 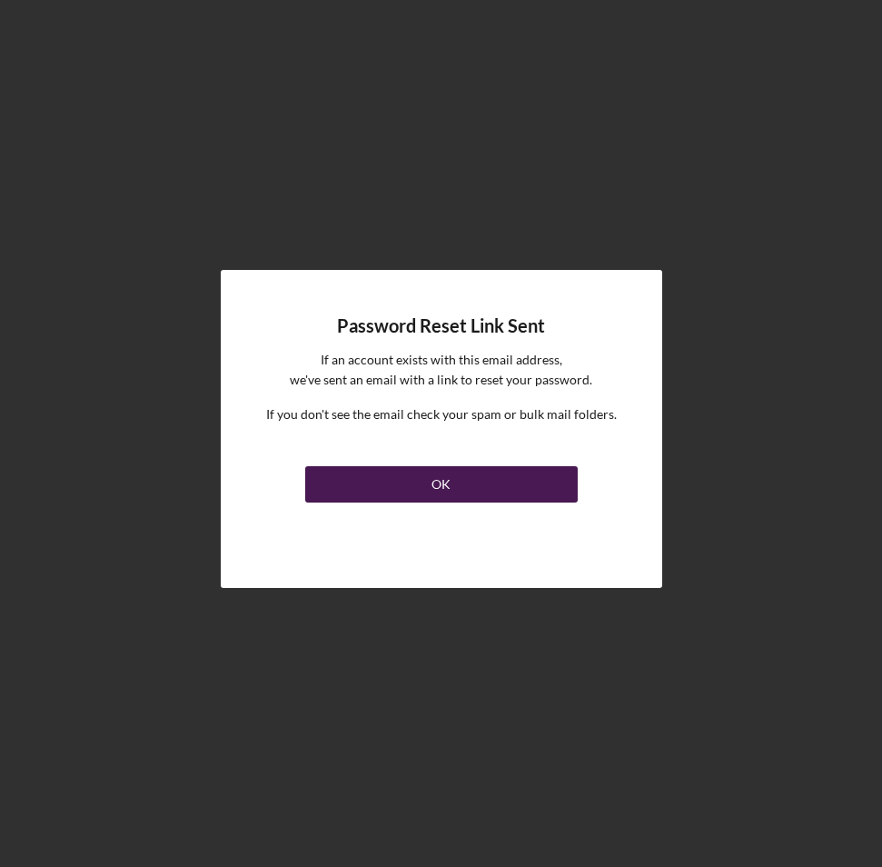 What do you see at coordinates (441, 484) in the screenshot?
I see `div: OK` at bounding box center [441, 484].